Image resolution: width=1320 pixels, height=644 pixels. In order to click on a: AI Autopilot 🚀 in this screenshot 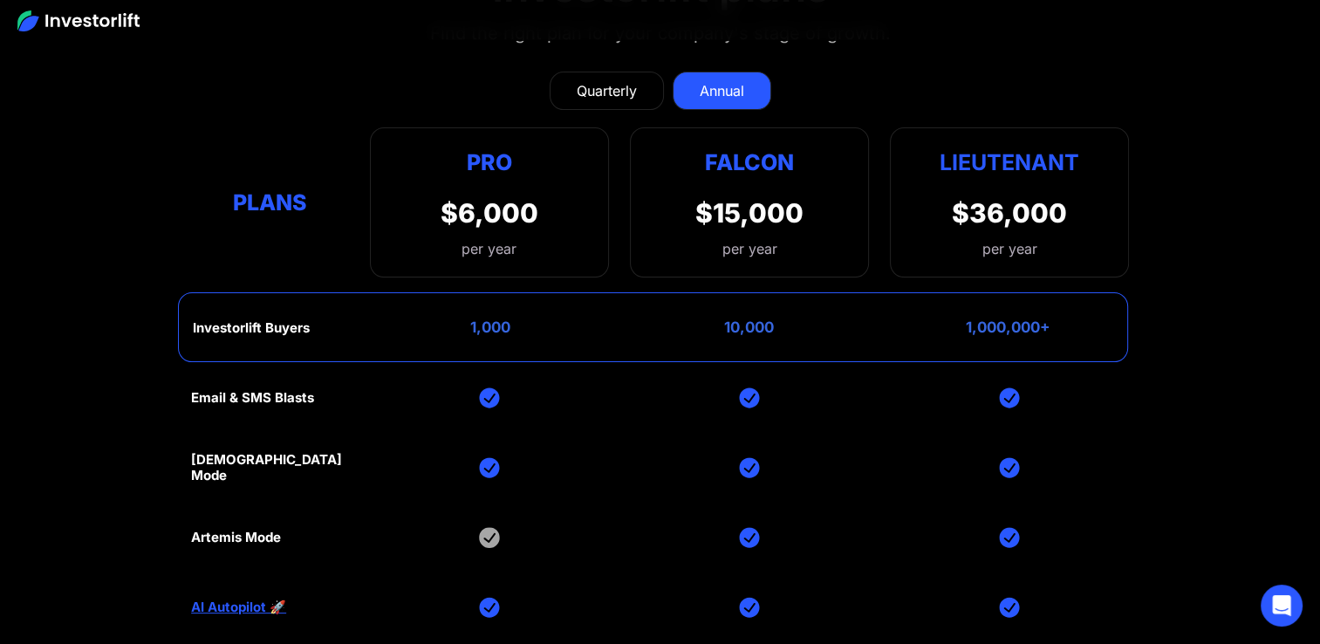, I will do `click(238, 607)`.